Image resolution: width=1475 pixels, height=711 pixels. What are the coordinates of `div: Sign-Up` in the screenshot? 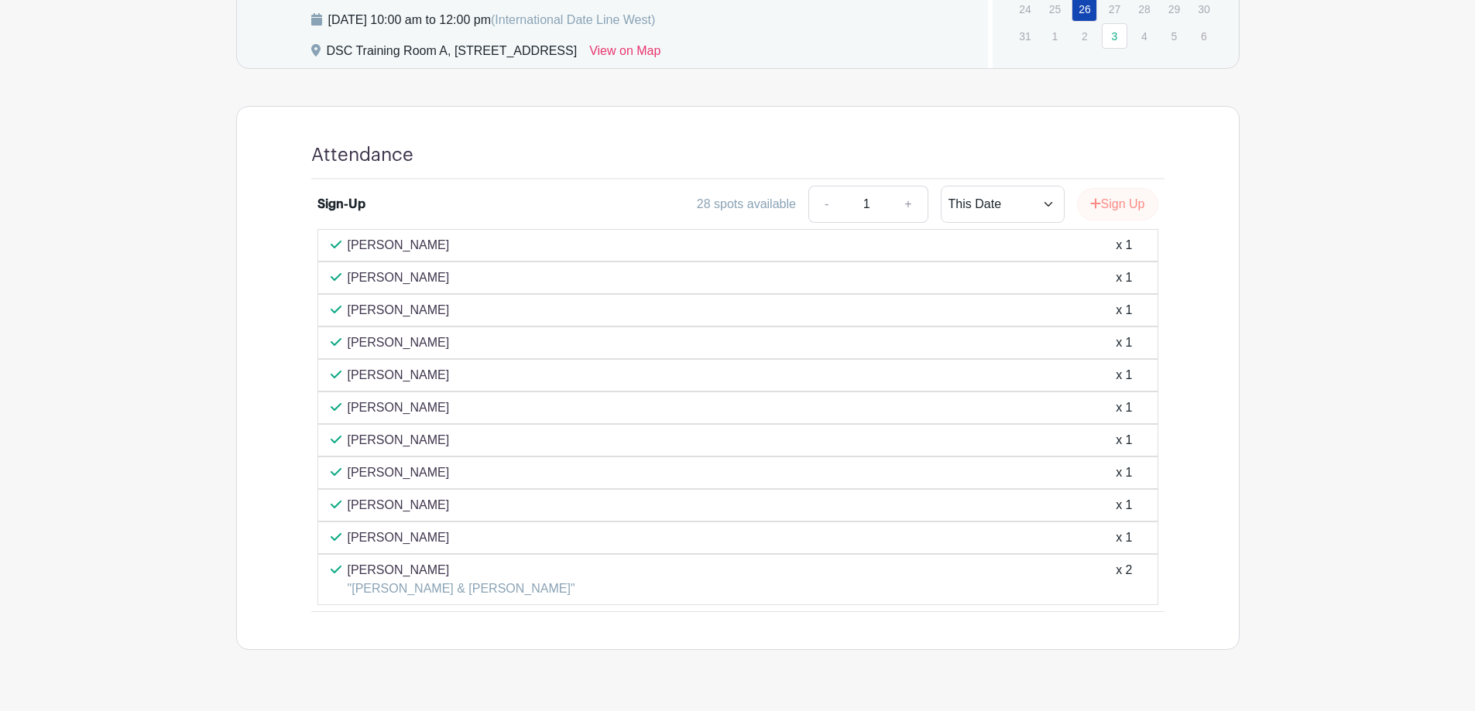 It's located at (341, 204).